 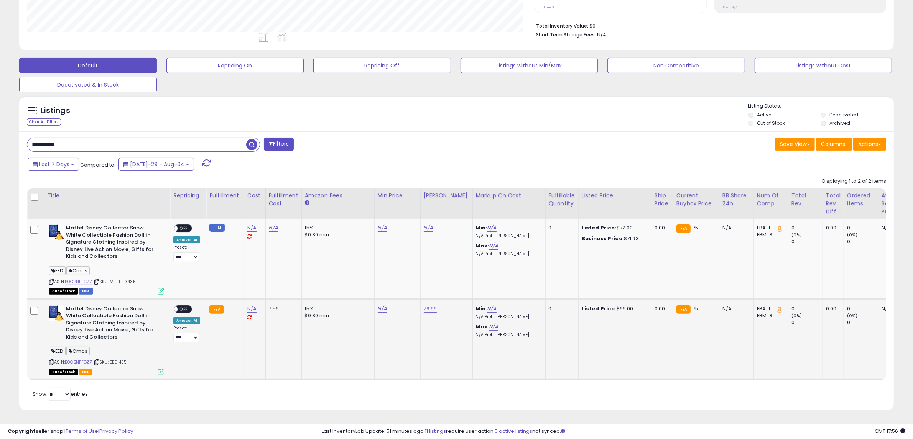 What do you see at coordinates (613, 309) in the screenshot?
I see `div: $66.00` at bounding box center [613, 309].